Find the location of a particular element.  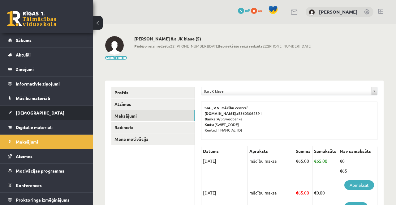

span: 5 is located at coordinates (241, 11).